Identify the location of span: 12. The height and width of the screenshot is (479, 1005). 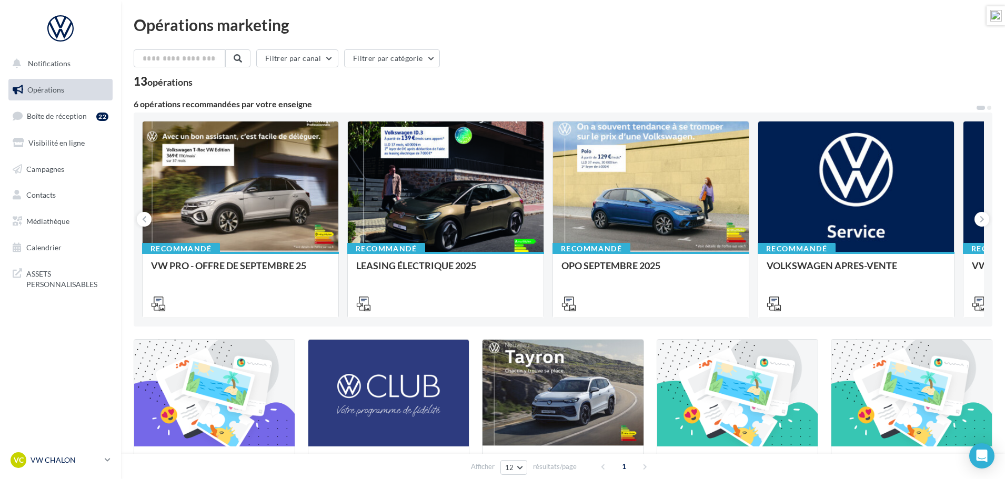
(509, 468).